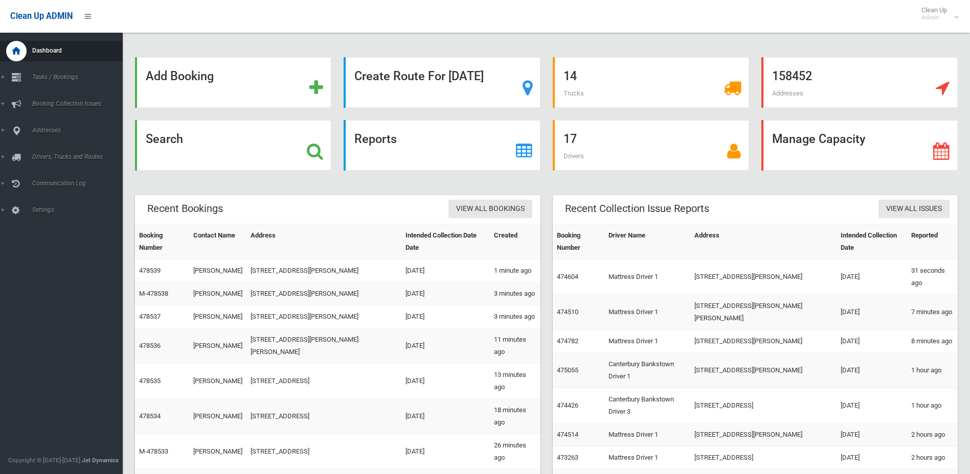 The image size is (970, 474). I want to click on a: Search, so click(233, 145).